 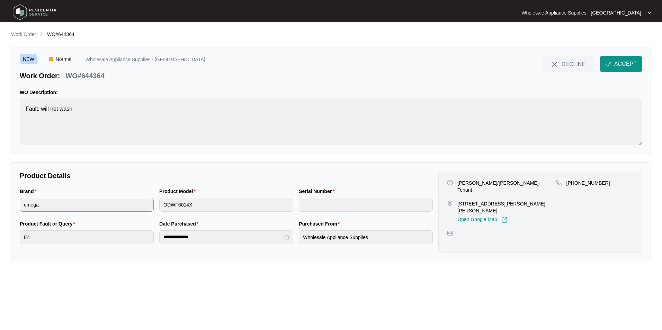 I want to click on p: Product Details, so click(x=226, y=176).